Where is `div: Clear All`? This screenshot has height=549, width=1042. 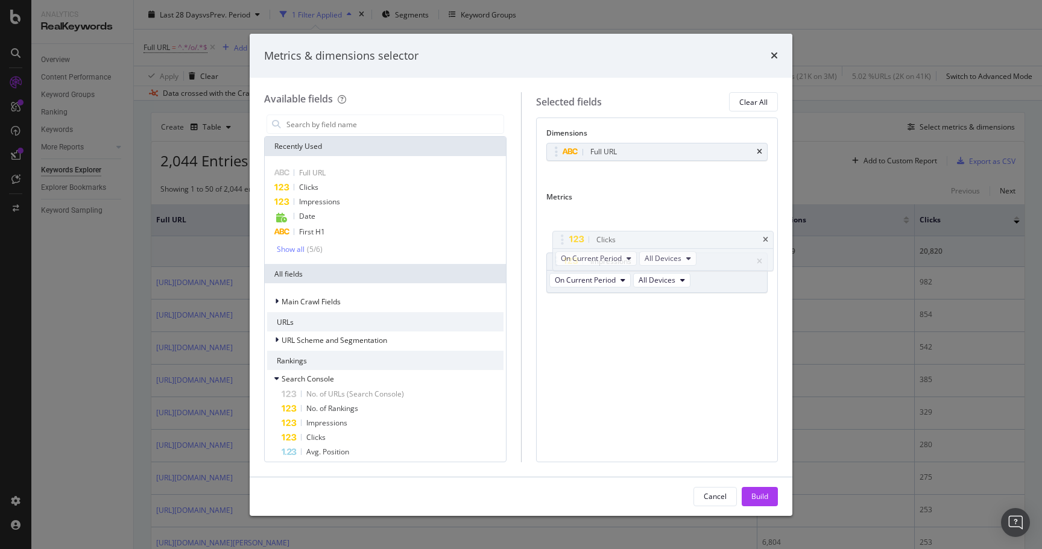 div: Clear All is located at coordinates (753, 102).